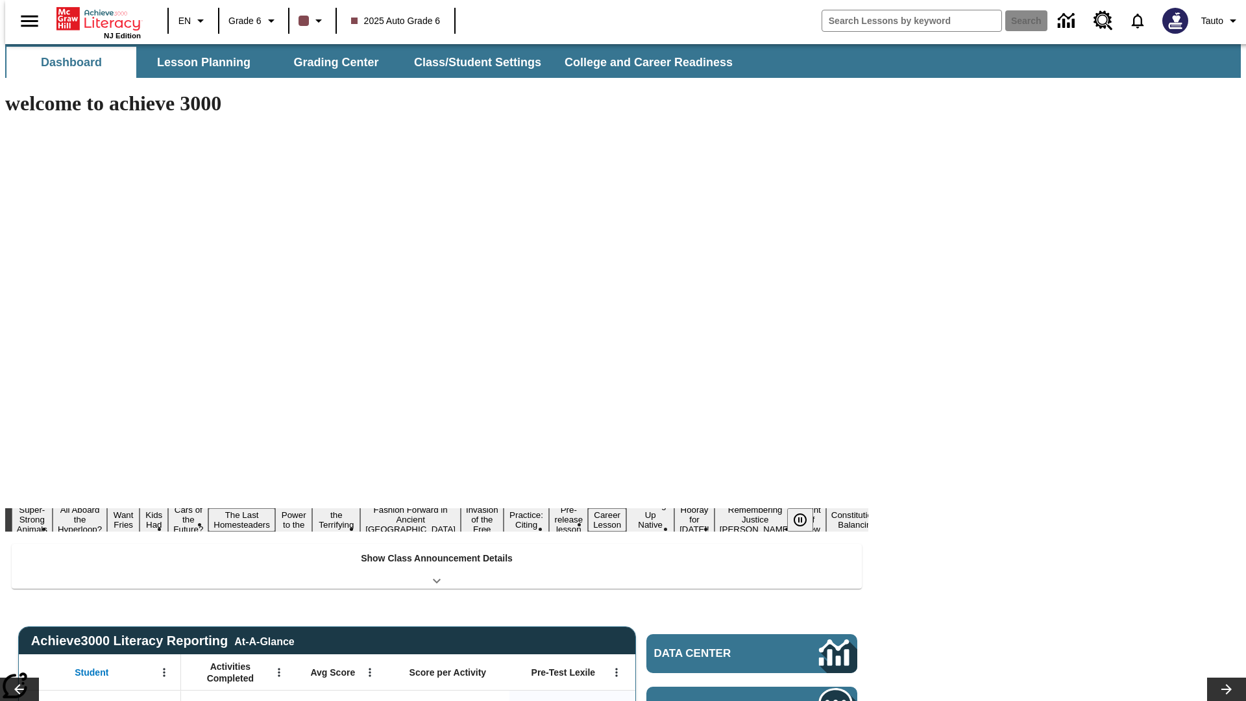  Describe the element at coordinates (912, 21) in the screenshot. I see `input: search field` at that location.